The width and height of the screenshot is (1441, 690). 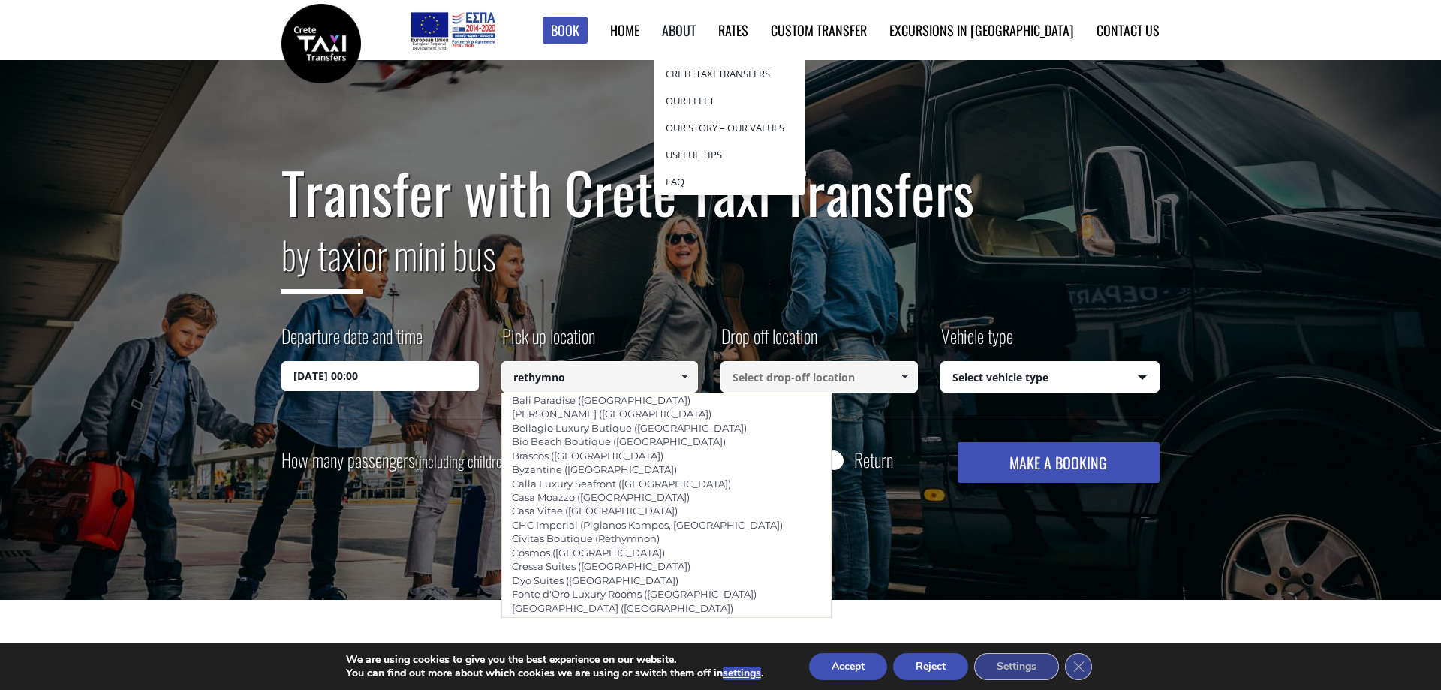 What do you see at coordinates (769, 342) in the screenshot?
I see `label: Drop off location` at bounding box center [769, 342].